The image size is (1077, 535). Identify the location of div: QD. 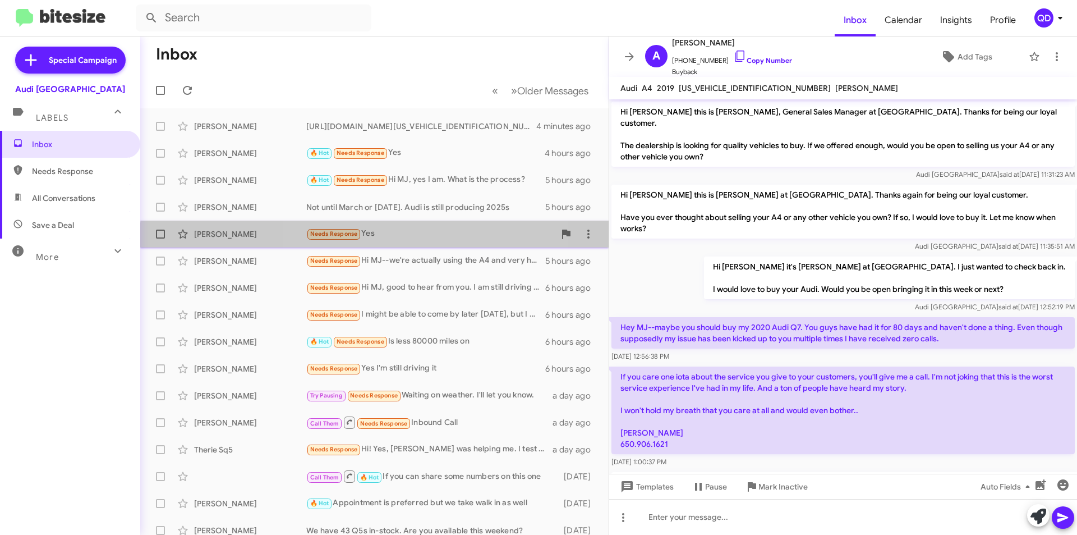
(1044, 18).